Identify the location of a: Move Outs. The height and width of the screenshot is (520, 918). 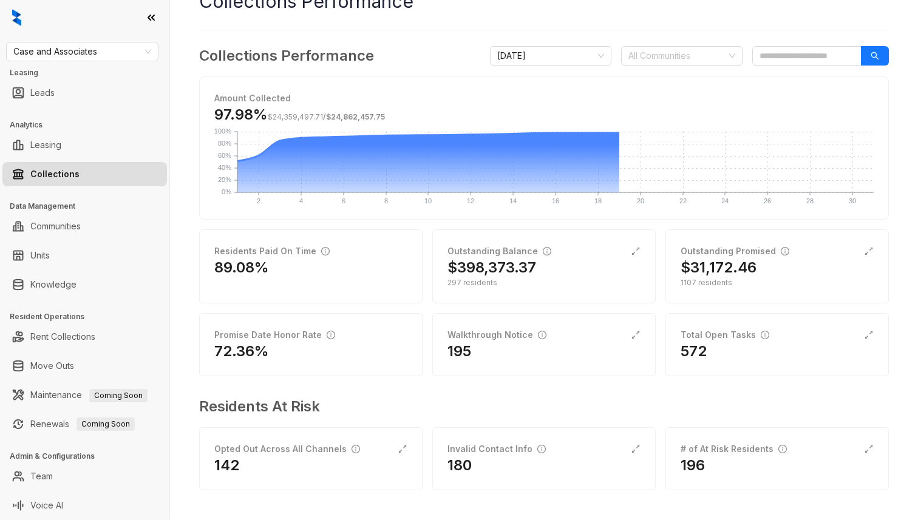
(52, 366).